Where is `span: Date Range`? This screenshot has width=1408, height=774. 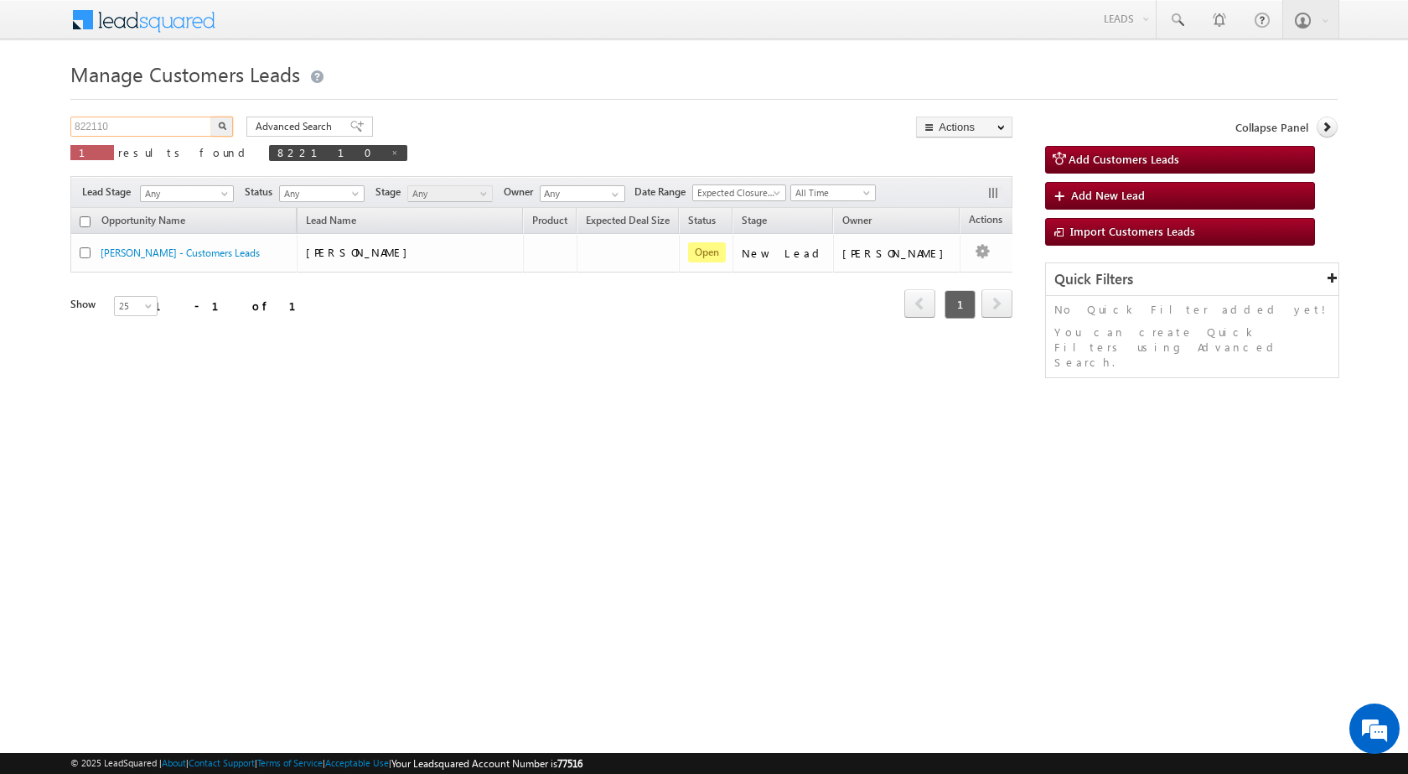 span: Date Range is located at coordinates (663, 192).